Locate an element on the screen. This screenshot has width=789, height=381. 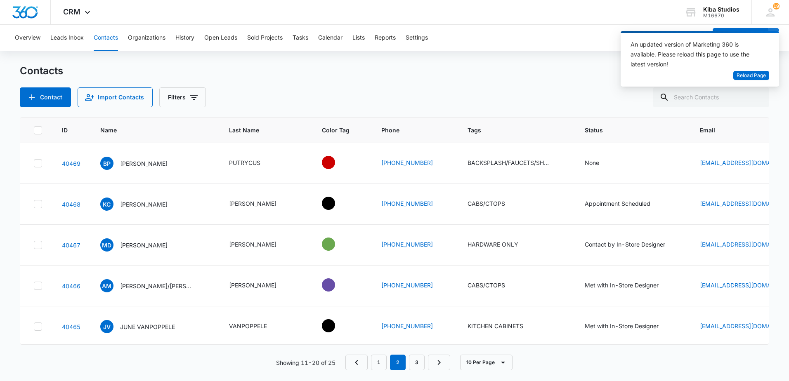
div: Phone - 5862065703 - Select to Edit Field is located at coordinates (414, 245).